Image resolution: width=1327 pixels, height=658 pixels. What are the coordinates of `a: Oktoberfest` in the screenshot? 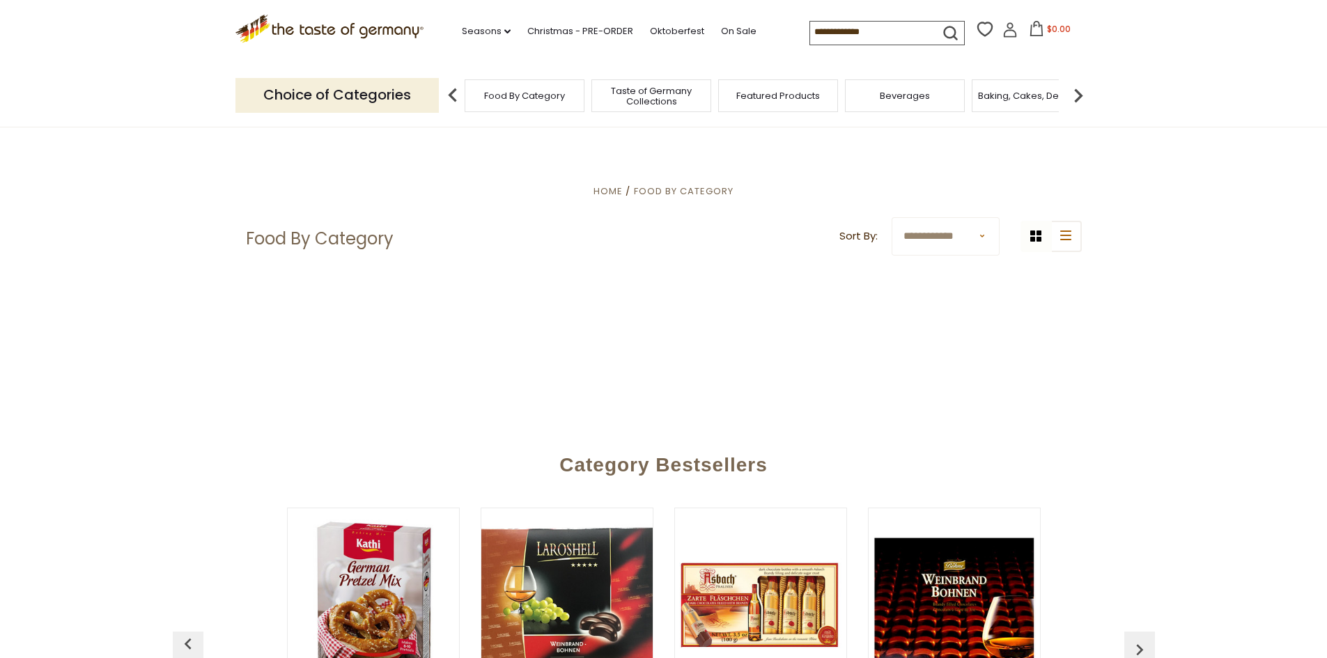 It's located at (677, 31).